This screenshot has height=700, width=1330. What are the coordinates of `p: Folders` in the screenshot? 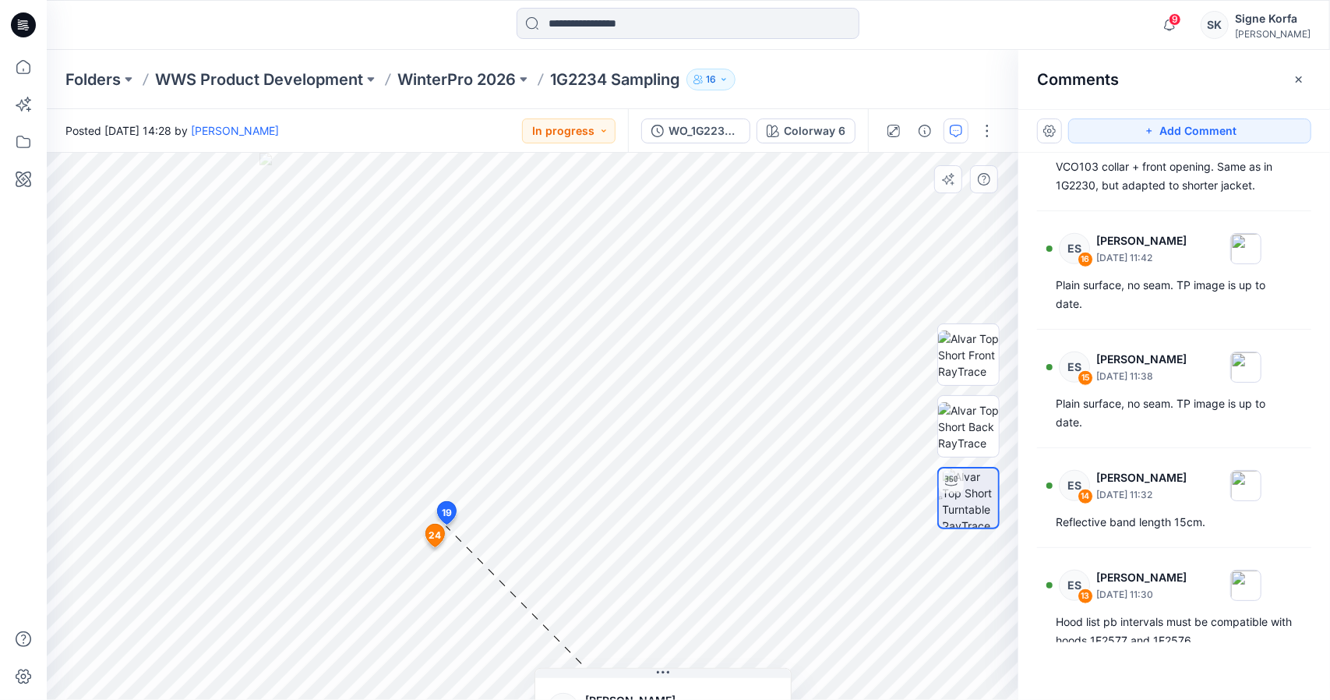 It's located at (93, 79).